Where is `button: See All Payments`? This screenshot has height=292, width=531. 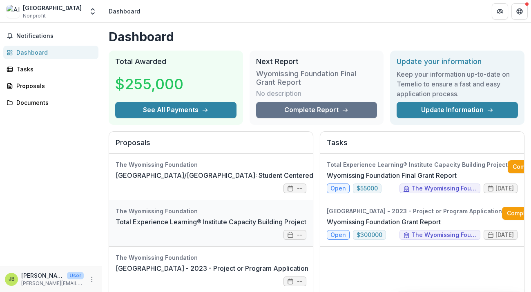 button: See All Payments is located at coordinates (175, 110).